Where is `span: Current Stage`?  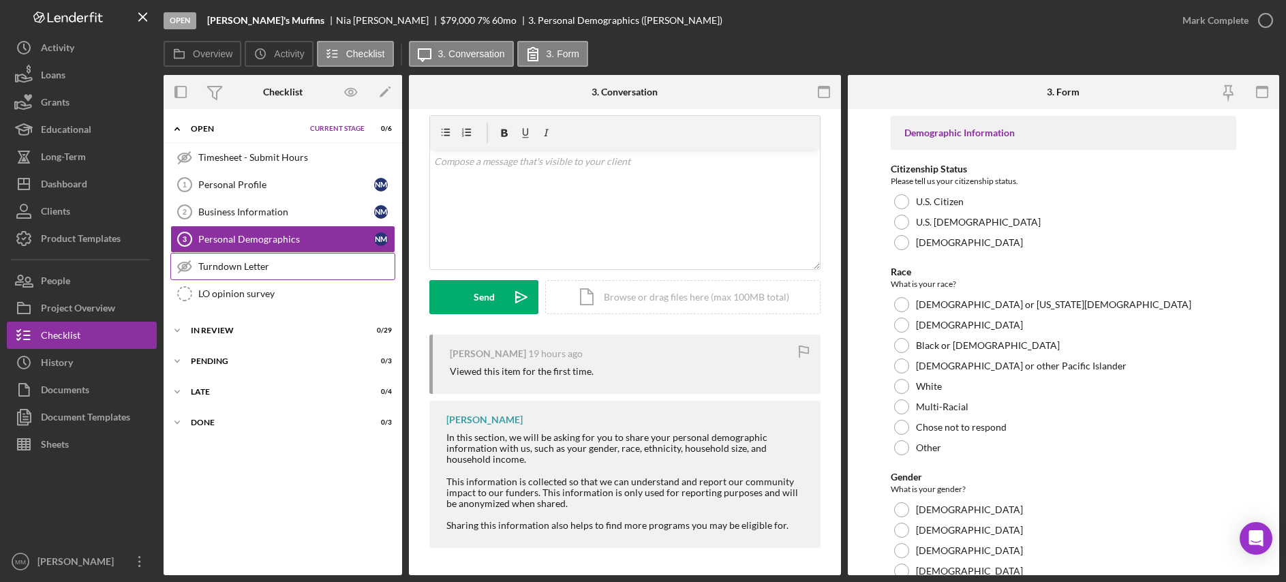
span: Current Stage is located at coordinates (337, 129).